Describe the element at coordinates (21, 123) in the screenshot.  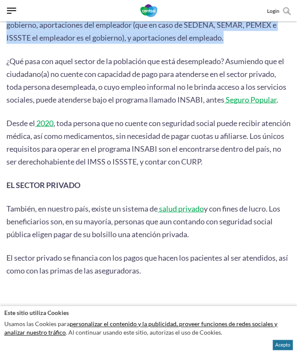
I see `span: Desde el` at that location.